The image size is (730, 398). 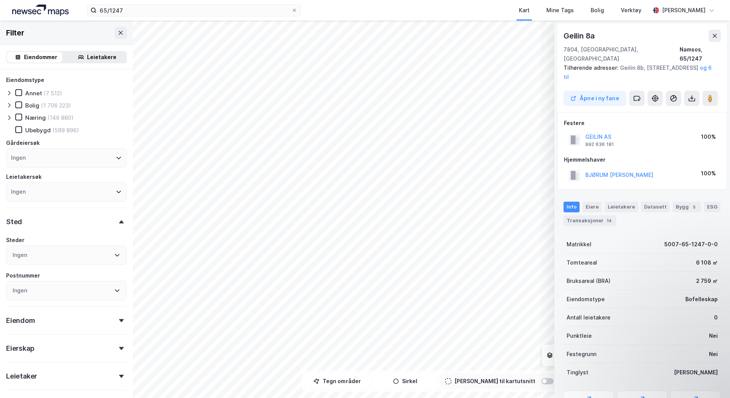 What do you see at coordinates (560, 10) in the screenshot?
I see `div: Mine Tags` at bounding box center [560, 10].